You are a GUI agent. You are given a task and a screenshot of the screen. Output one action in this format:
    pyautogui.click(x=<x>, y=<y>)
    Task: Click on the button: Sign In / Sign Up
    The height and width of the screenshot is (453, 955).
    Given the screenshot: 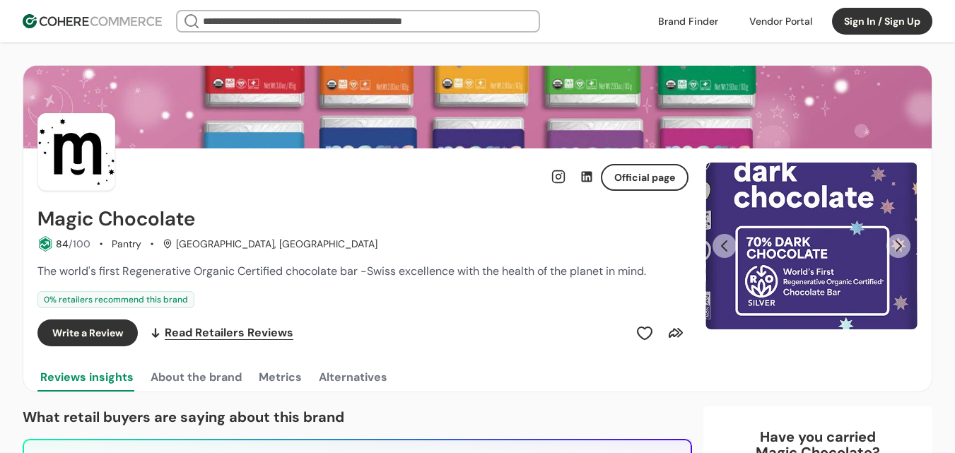 What is the action you would take?
    pyautogui.click(x=882, y=21)
    